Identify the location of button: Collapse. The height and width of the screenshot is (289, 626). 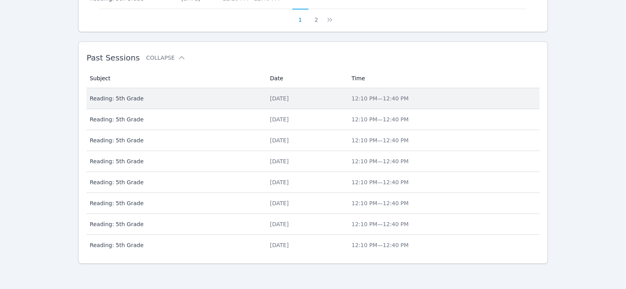
(166, 58).